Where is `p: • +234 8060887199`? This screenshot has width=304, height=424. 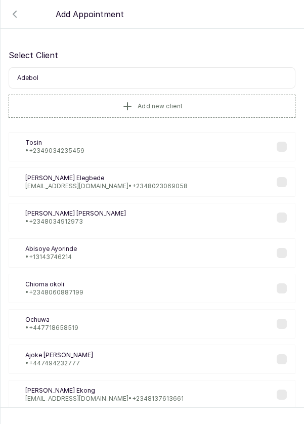
p: • +234 8060887199 is located at coordinates (54, 293).